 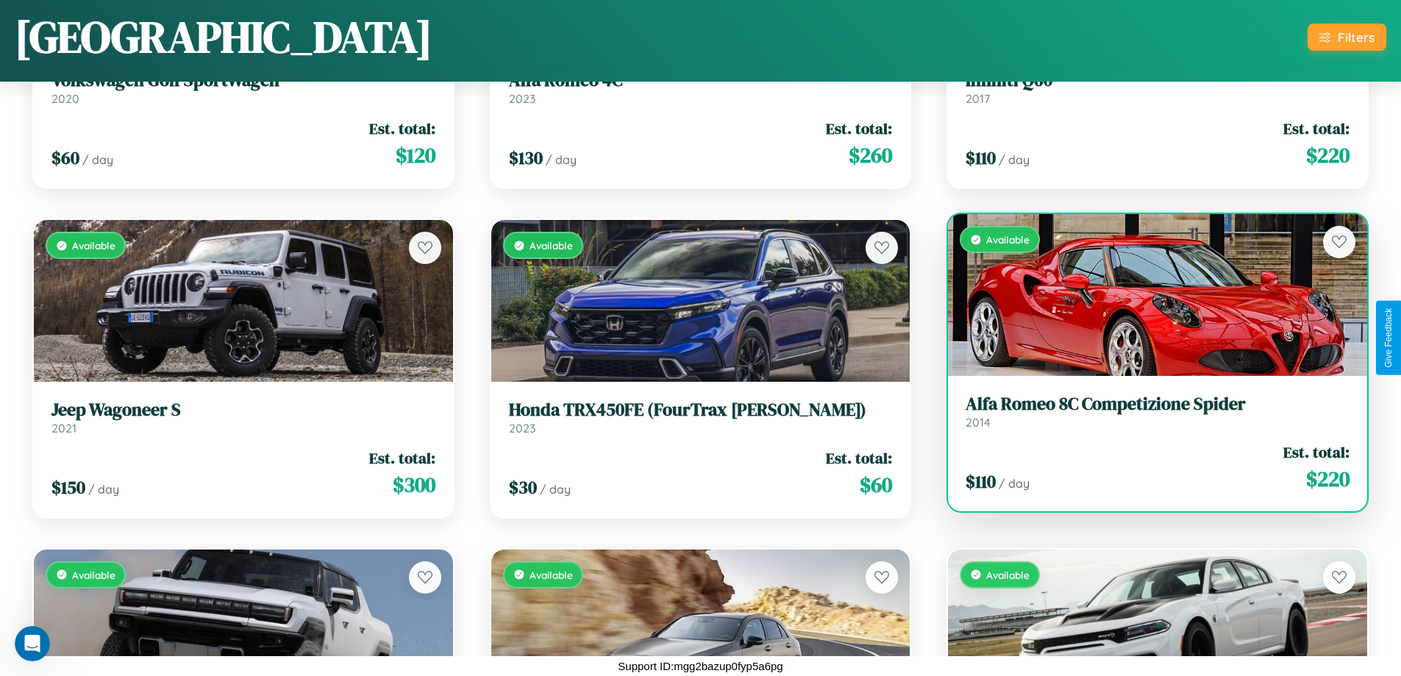 I want to click on span: $ 300, so click(x=414, y=485).